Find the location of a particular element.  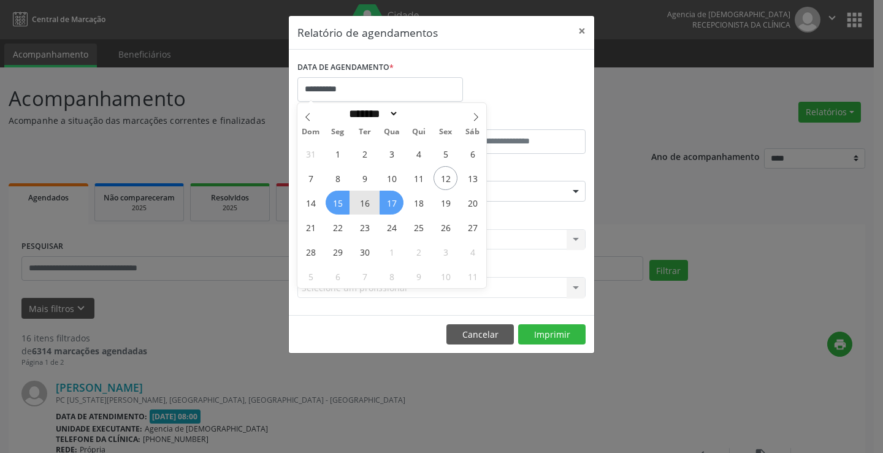

span: Qui is located at coordinates (419, 132).